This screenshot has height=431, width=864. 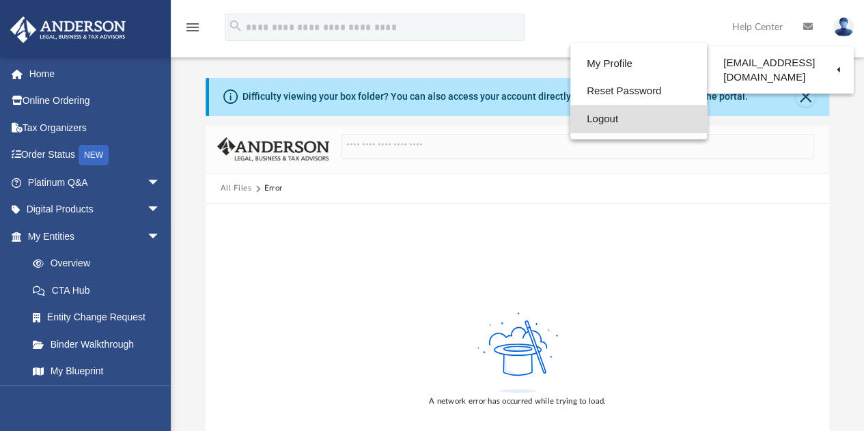 I want to click on a: My Profile, so click(x=638, y=63).